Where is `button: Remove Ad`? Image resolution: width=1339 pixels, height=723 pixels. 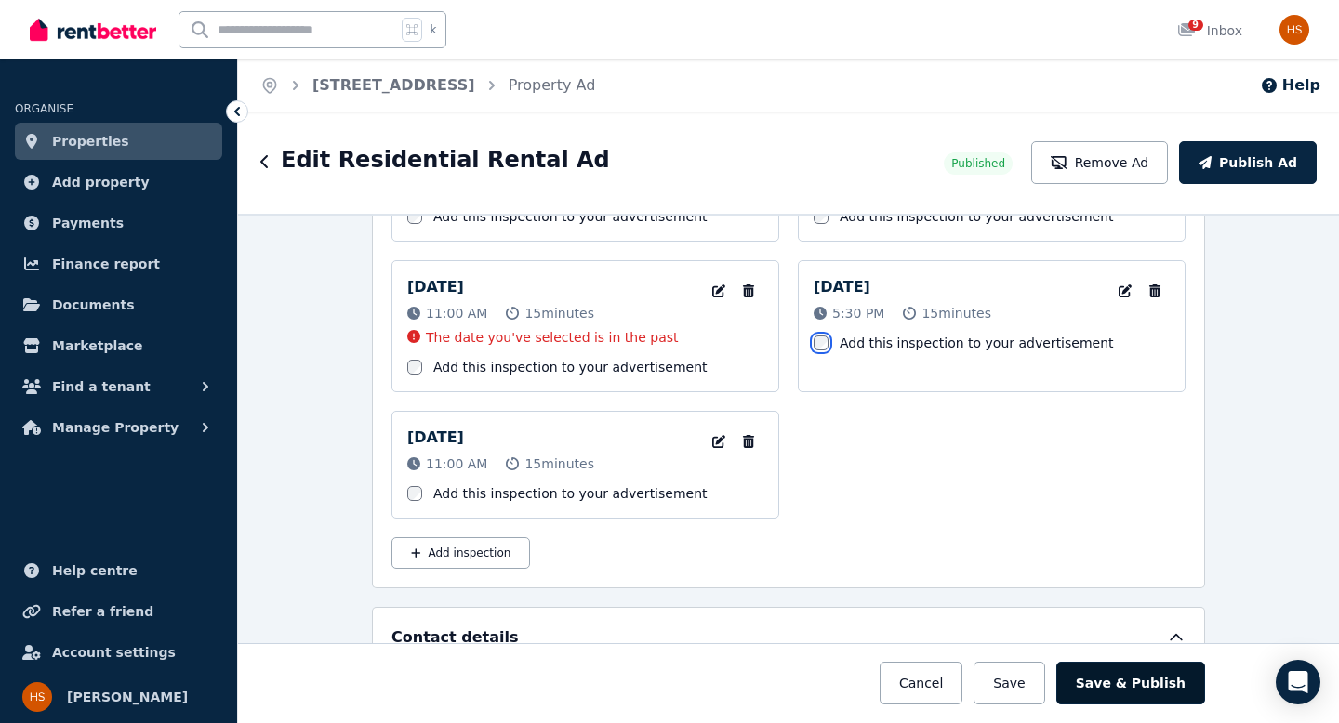 button: Remove Ad is located at coordinates (1099, 163).